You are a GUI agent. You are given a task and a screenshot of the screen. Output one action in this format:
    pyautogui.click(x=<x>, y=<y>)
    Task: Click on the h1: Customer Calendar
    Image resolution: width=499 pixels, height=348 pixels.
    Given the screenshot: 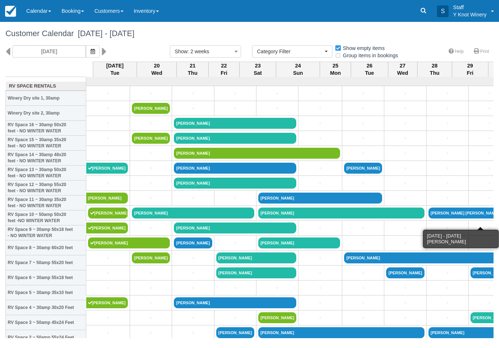 What is the action you would take?
    pyautogui.click(x=249, y=34)
    